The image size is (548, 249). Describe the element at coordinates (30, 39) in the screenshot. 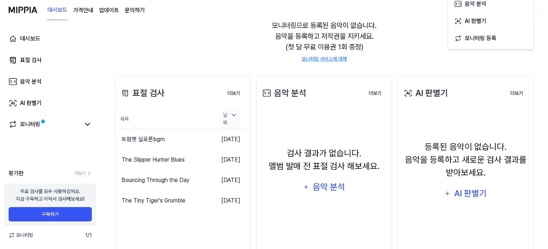

I see `div: 대시보드` at that location.